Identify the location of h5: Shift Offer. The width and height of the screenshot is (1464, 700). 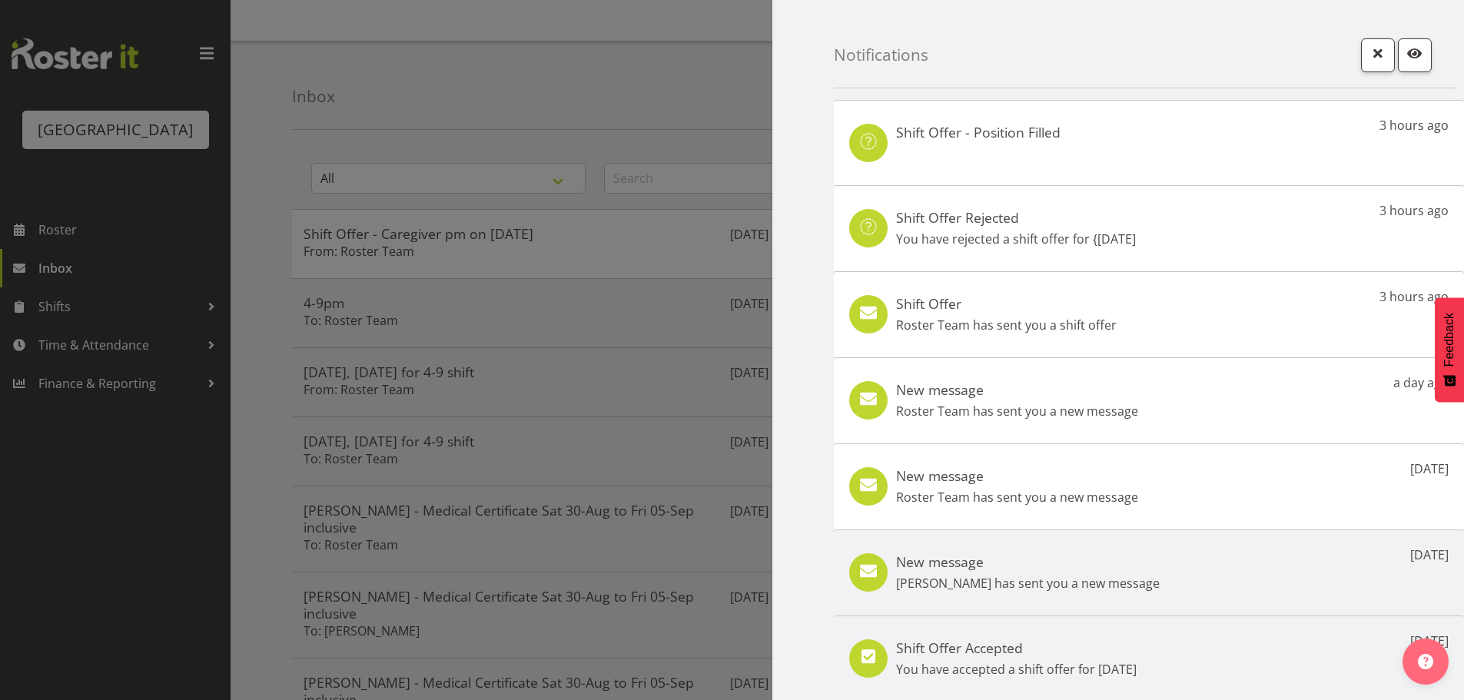
(1006, 304).